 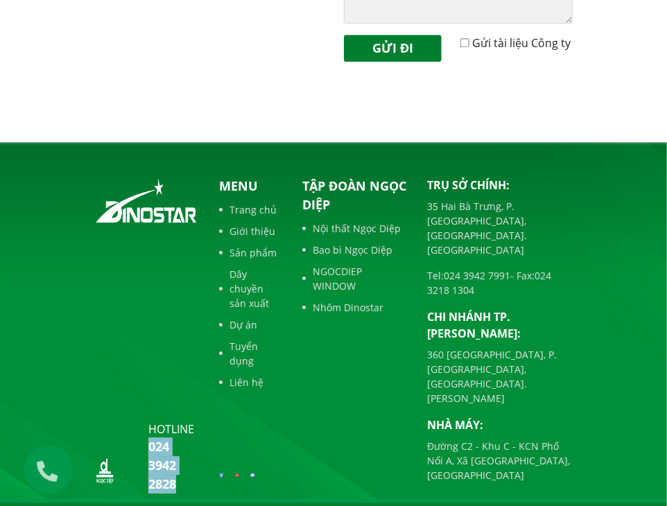 What do you see at coordinates (250, 325) in the screenshot?
I see `a: Dự án` at bounding box center [250, 325].